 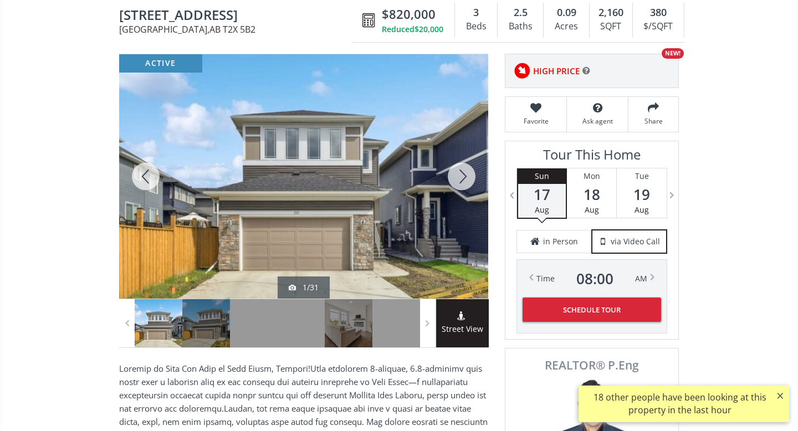 What do you see at coordinates (592, 279) in the screenshot?
I see `div: Time AM` at bounding box center [592, 279].